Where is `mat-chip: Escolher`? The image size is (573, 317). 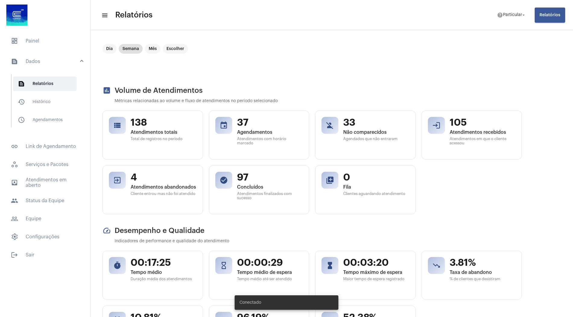 mat-chip: Escolher is located at coordinates (175, 49).